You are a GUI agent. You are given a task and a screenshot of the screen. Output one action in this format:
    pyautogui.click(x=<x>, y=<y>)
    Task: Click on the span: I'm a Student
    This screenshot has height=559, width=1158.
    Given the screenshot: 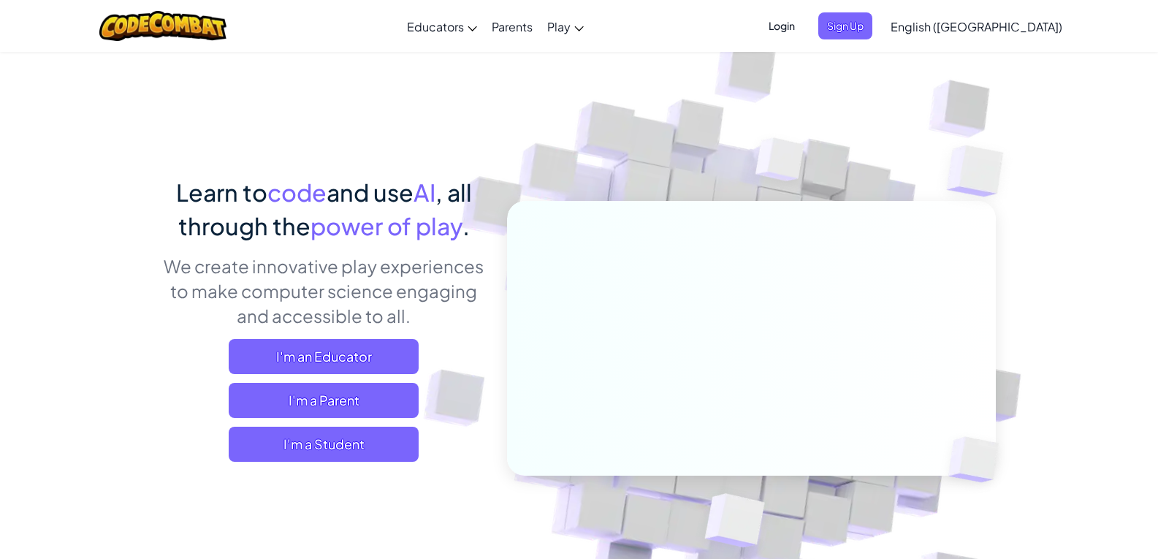 What is the action you would take?
    pyautogui.click(x=324, y=444)
    